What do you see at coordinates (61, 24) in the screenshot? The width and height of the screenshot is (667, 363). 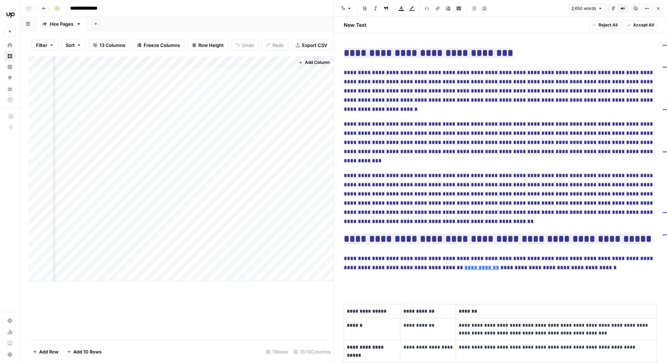 I see `a: Hire Pages` at bounding box center [61, 24].